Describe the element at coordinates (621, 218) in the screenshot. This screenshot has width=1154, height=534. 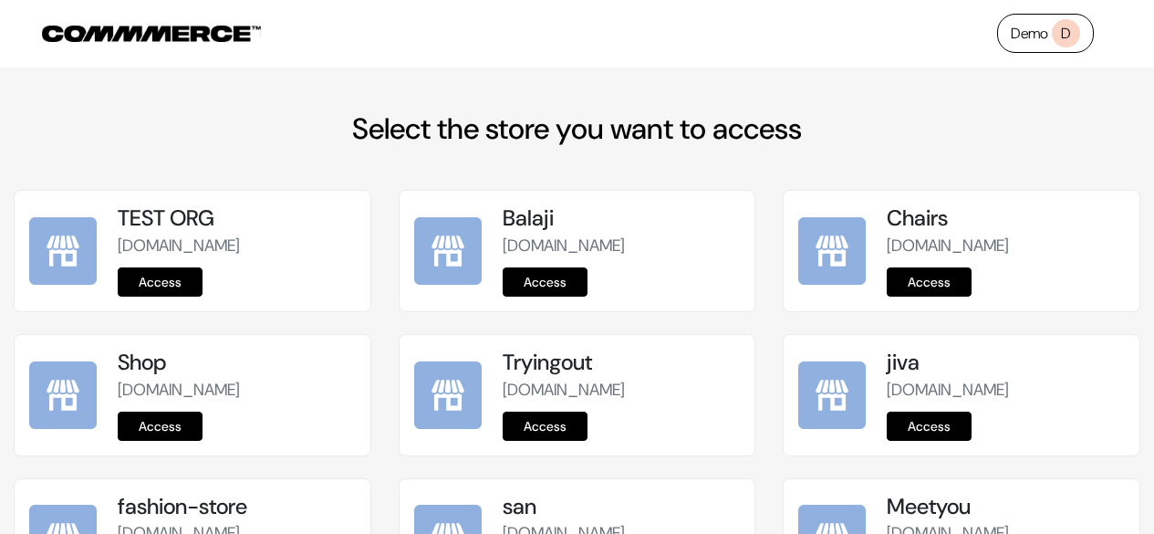
I see `h5: Balaji` at that location.